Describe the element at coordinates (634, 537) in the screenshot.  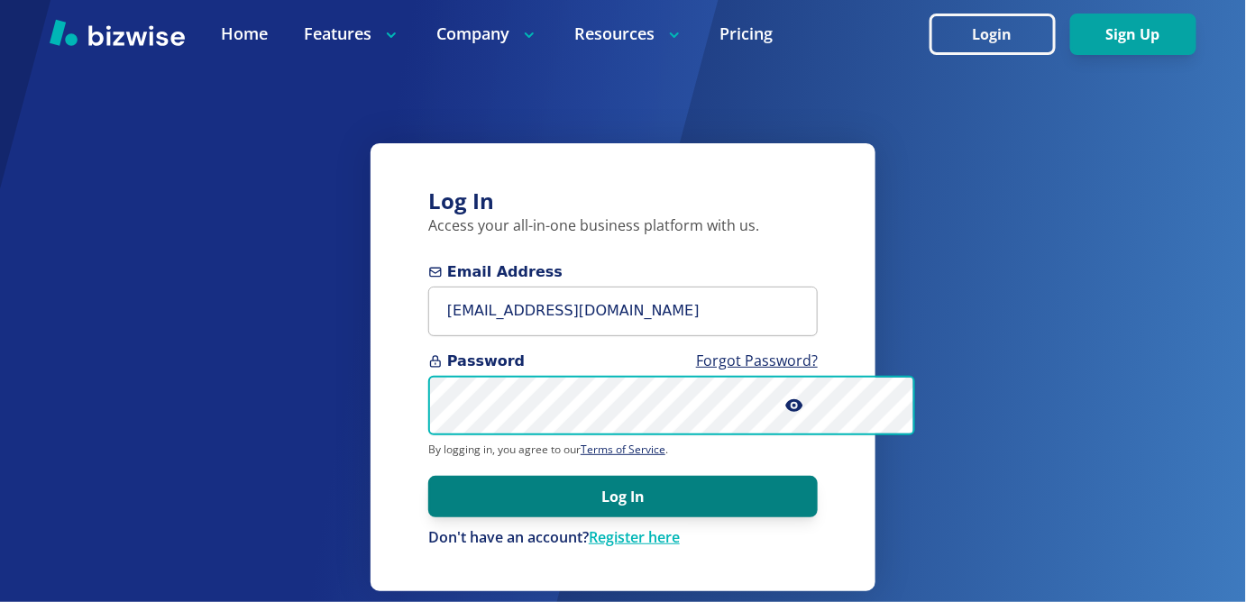
I see `a: Register here` at that location.